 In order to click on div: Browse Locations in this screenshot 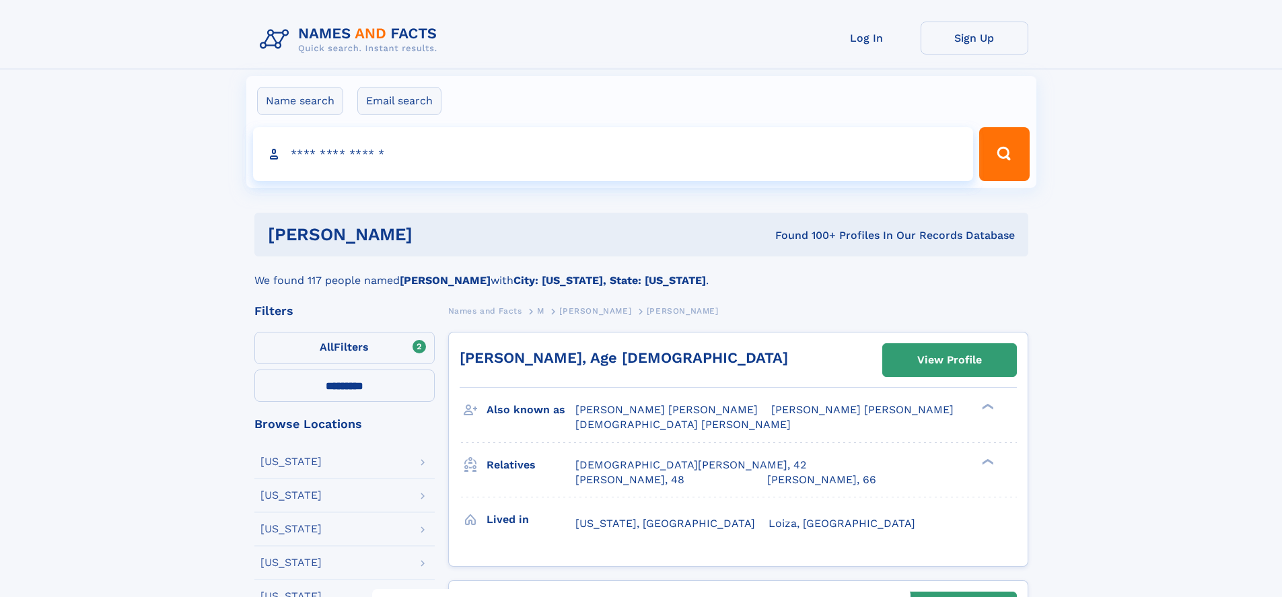, I will do `click(345, 424)`.